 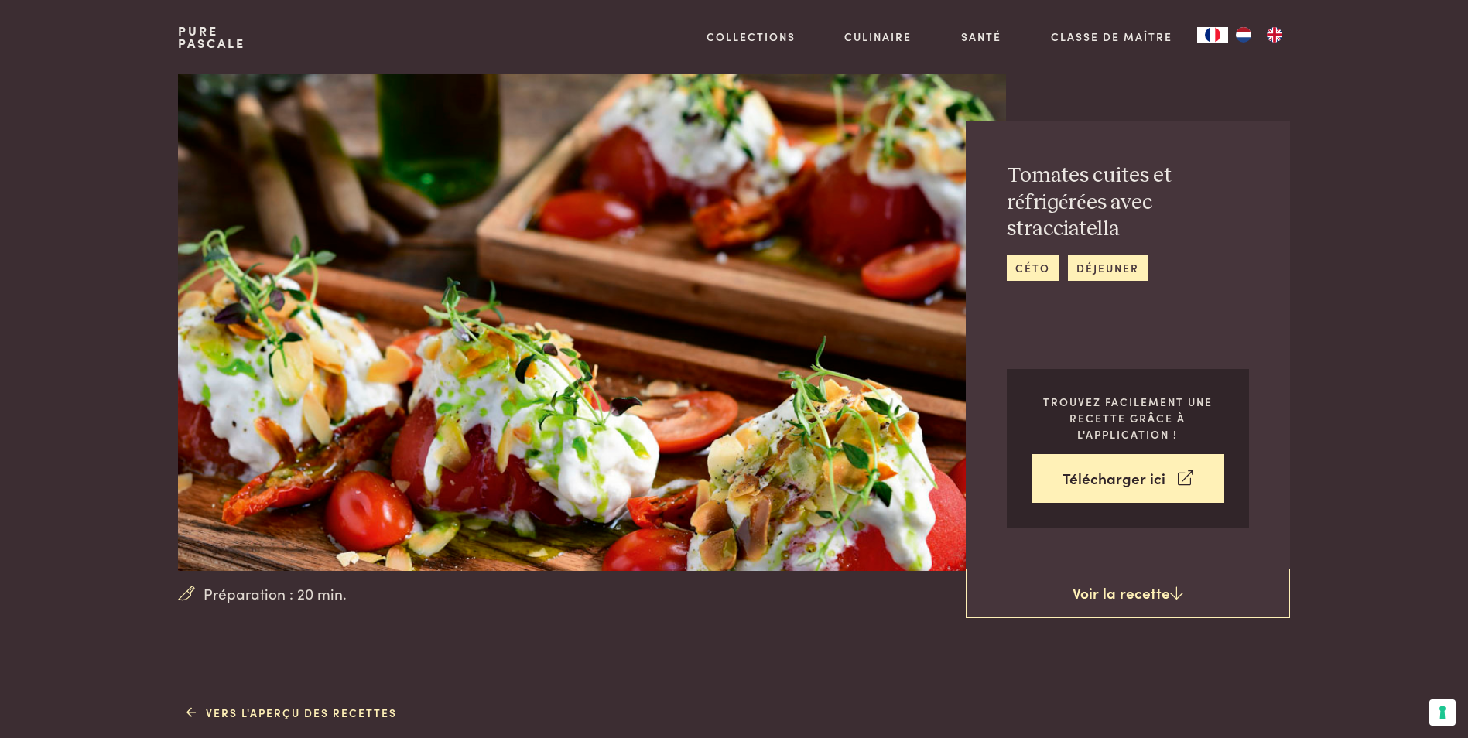 I want to click on a: PurePascale, so click(x=211, y=37).